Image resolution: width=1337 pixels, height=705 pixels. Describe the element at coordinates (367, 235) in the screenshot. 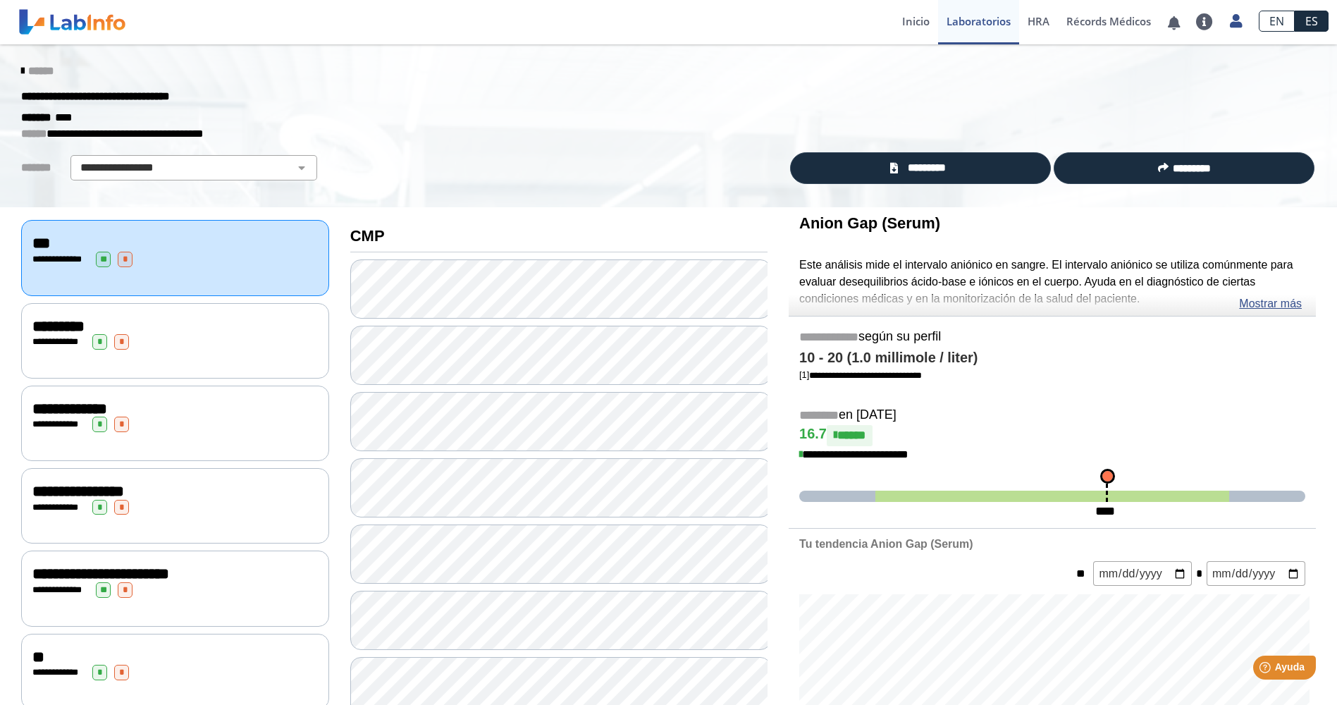

I see `b: CMP` at that location.